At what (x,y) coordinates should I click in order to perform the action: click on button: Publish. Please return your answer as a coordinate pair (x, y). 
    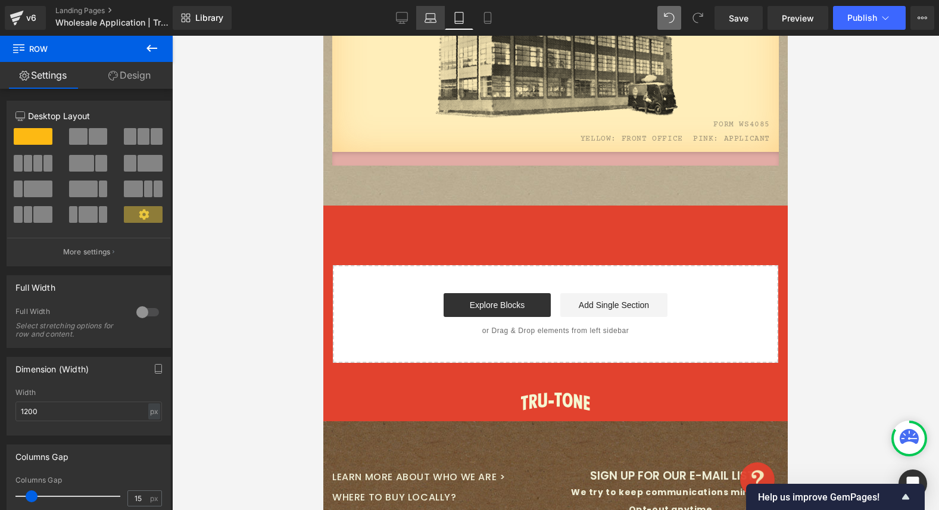
    Looking at the image, I should click on (869, 18).